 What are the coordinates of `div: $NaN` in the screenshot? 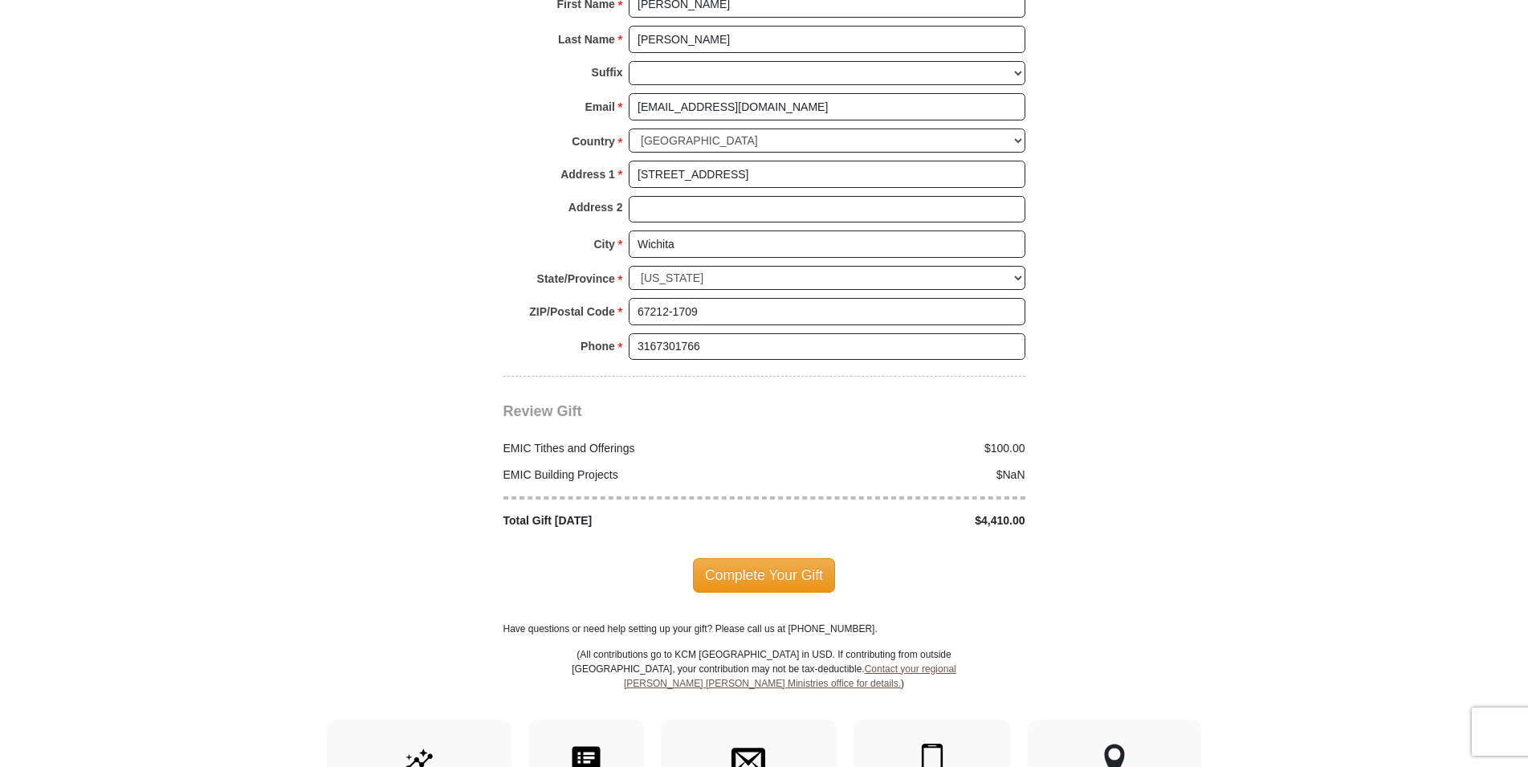 It's located at (900, 475).